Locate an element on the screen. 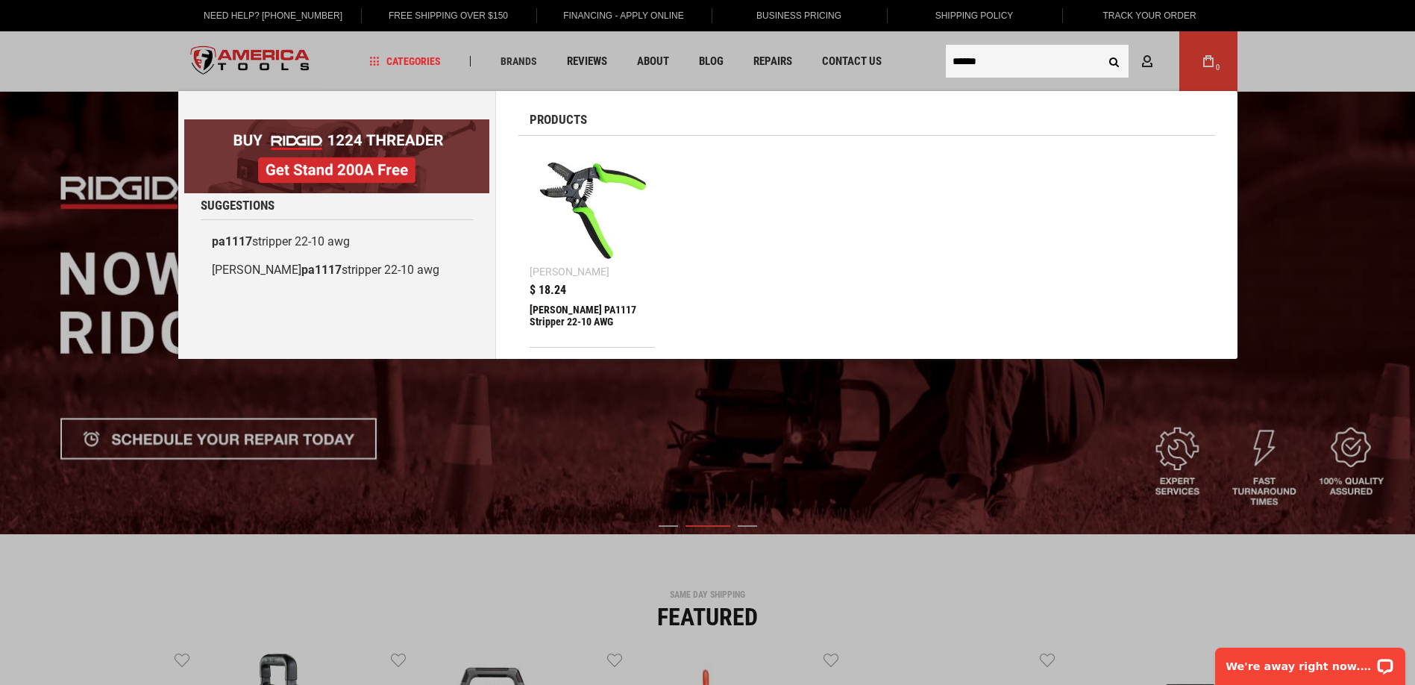 This screenshot has height=685, width=1415. span: Brands is located at coordinates (519, 61).